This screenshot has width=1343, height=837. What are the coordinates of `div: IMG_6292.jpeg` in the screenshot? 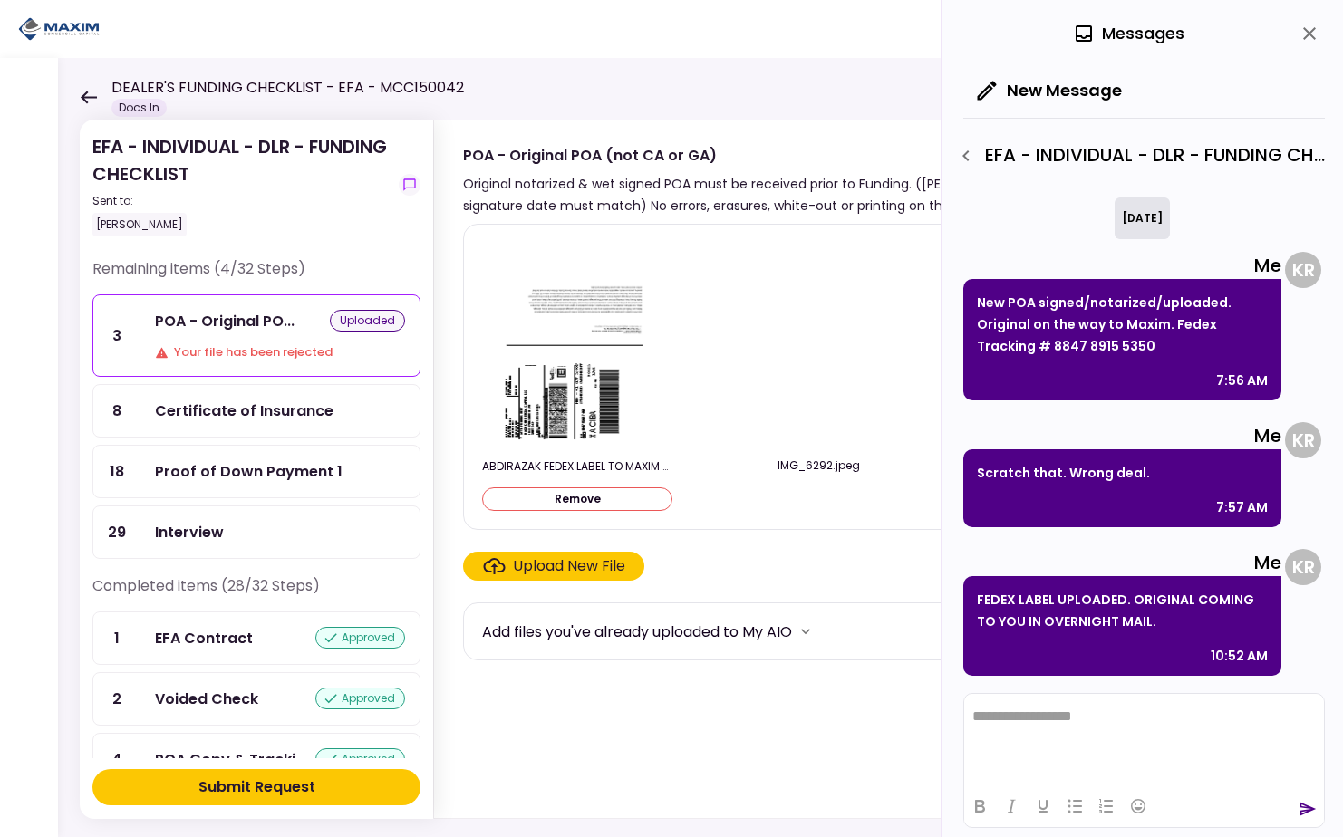 It's located at (818, 466).